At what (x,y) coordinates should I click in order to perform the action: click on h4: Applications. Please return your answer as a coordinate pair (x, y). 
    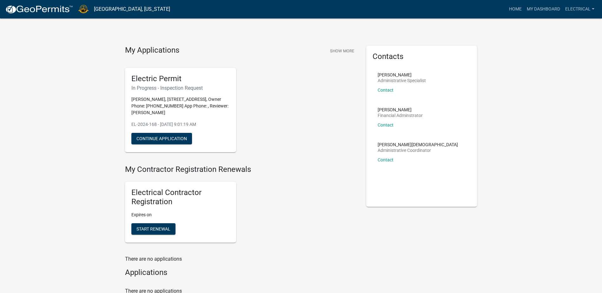
    Looking at the image, I should click on (241, 273).